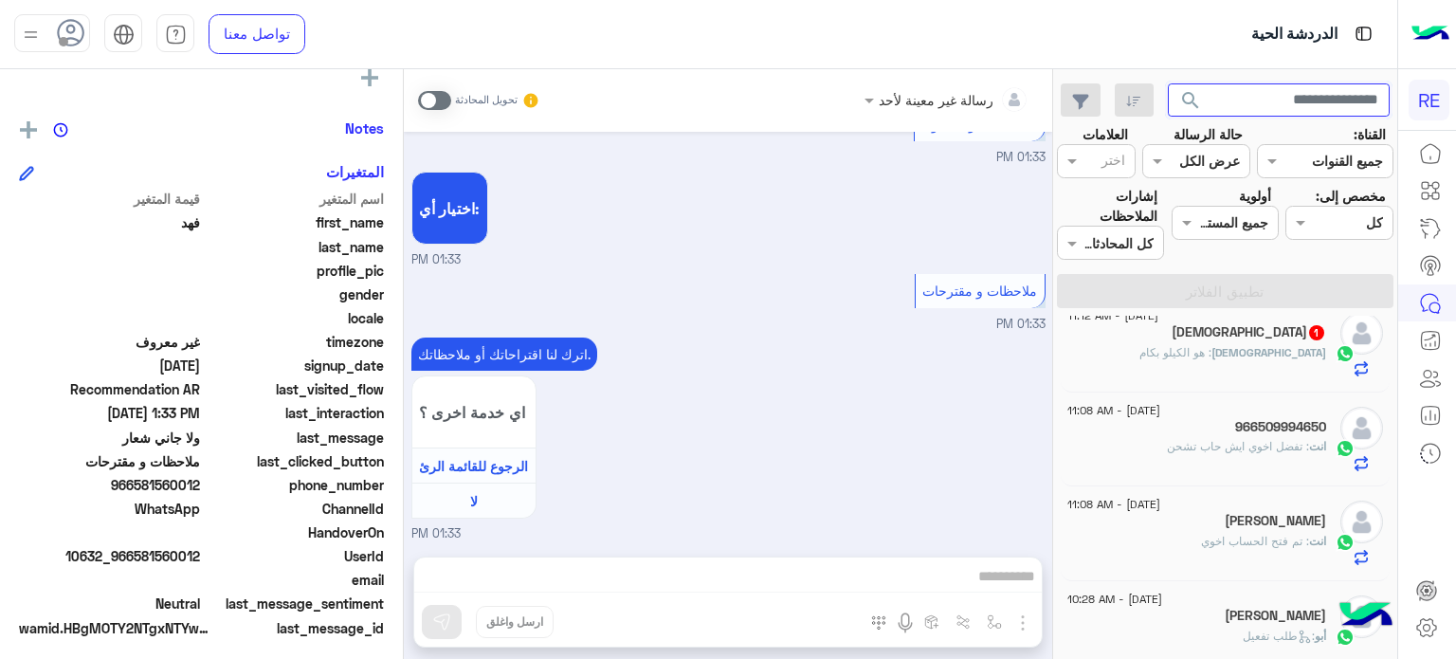 The height and width of the screenshot is (659, 1456). What do you see at coordinates (109, 412) in the screenshot?
I see `span: 2025-09-08T10:33:45.366Z` at bounding box center [109, 412].